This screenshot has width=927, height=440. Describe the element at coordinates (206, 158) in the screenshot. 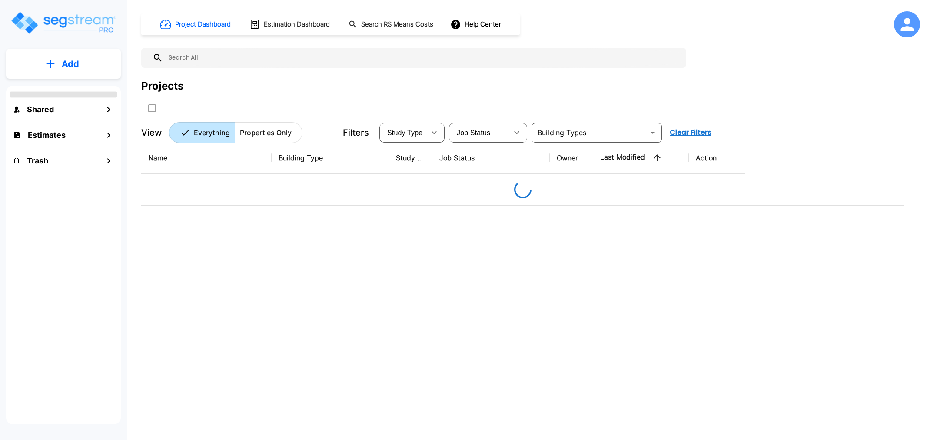

I see `th: Name` at that location.